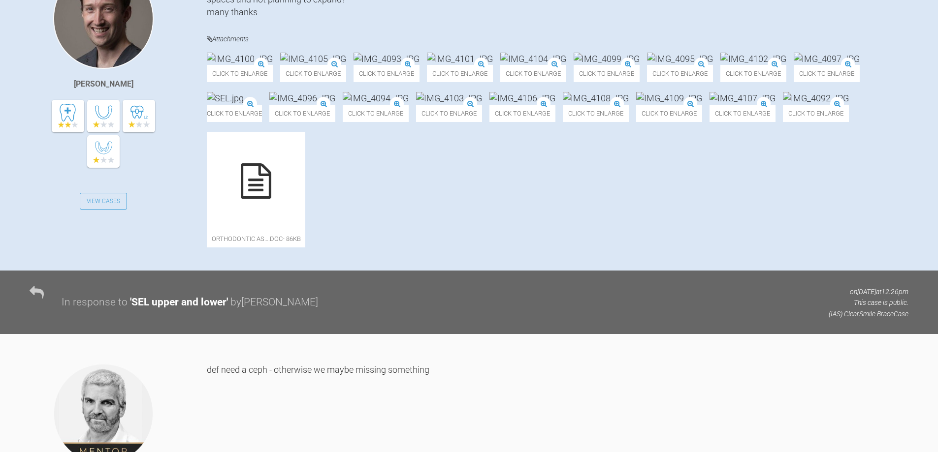 This screenshot has width=938, height=452. What do you see at coordinates (753, 59) in the screenshot?
I see `img: IMG_4102.JPG` at bounding box center [753, 59].